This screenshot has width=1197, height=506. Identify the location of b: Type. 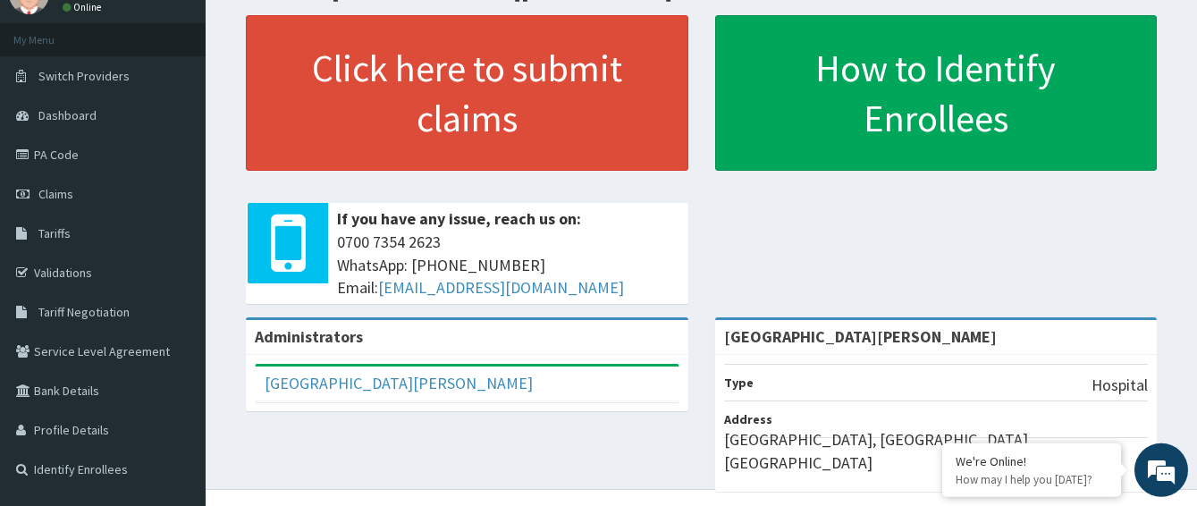
(738, 383).